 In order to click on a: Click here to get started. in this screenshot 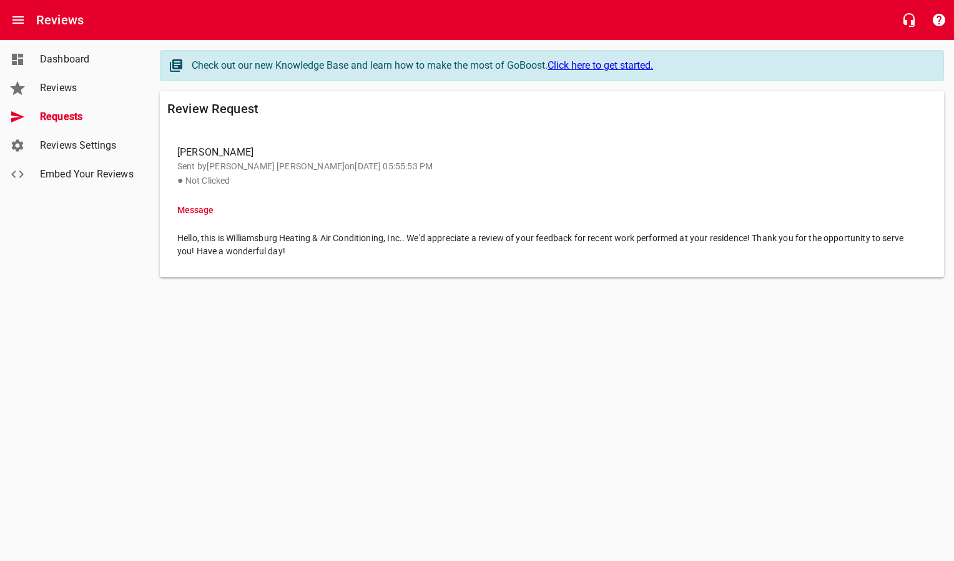, I will do `click(600, 65)`.